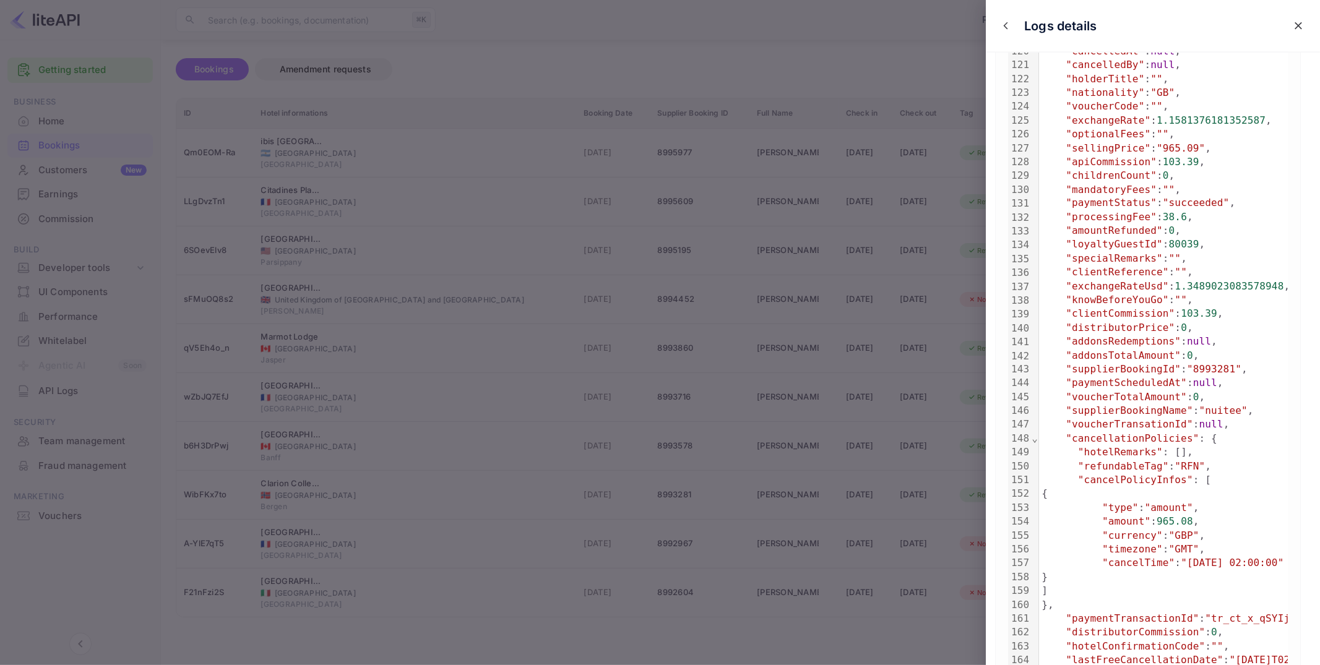 This screenshot has height=665, width=1320. Describe the element at coordinates (1019, 494) in the screenshot. I see `div: 152` at that location.